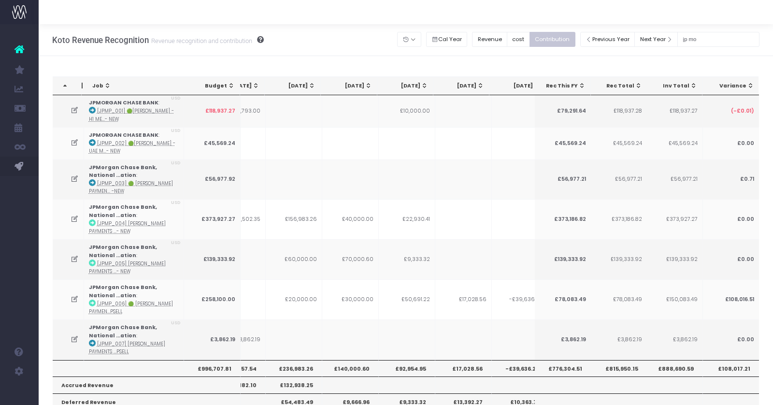  What do you see at coordinates (463, 299) in the screenshot?
I see `td: £17,028.56` at bounding box center [463, 299].